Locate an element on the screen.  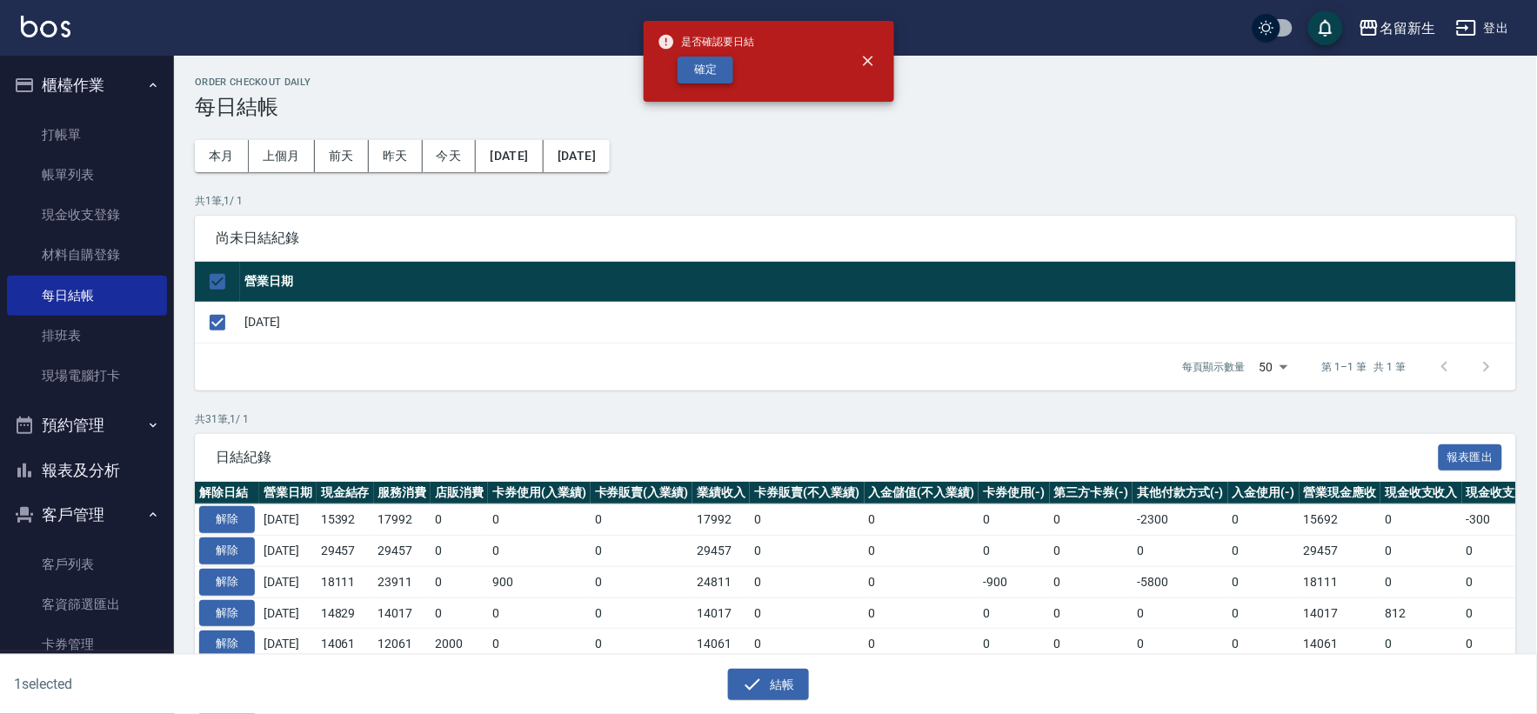
th: 卡券販賣(入業績) is located at coordinates (642, 493).